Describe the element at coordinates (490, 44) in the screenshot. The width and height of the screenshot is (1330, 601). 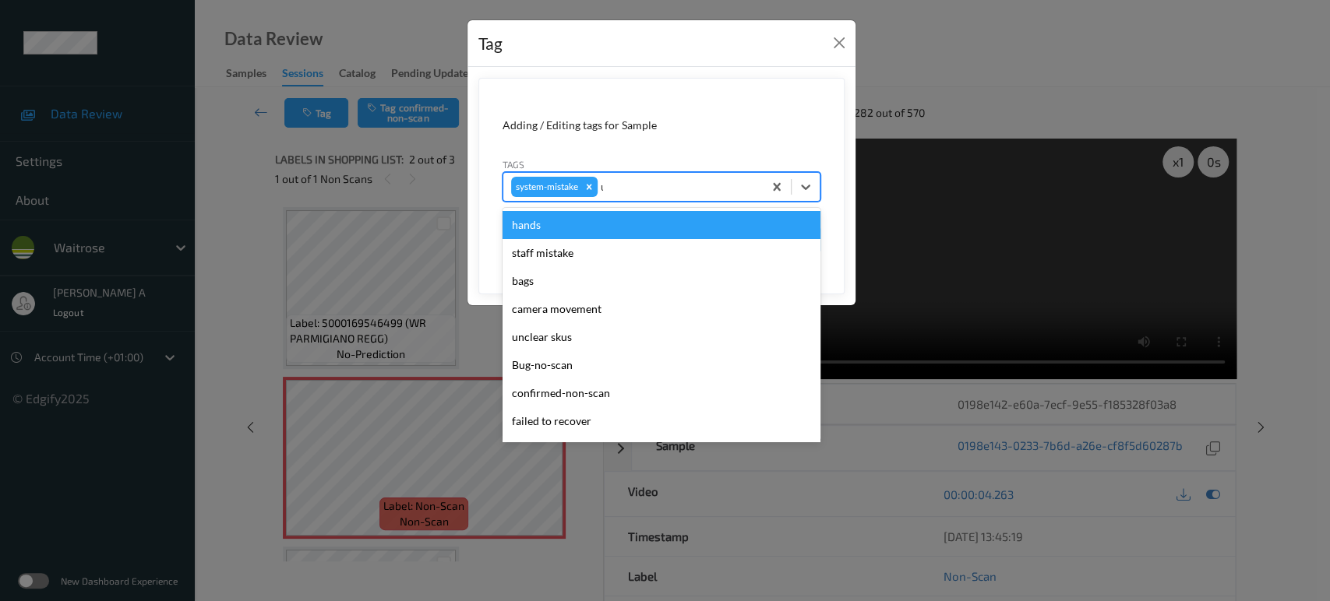
I see `div: Tag` at that location.